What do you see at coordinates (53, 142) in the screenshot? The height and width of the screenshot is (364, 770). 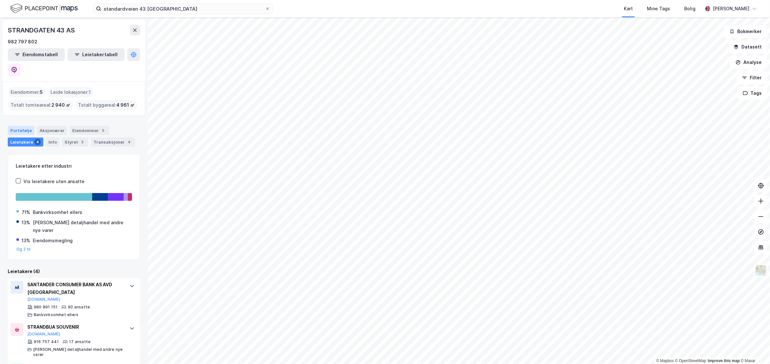 I see `div: Info` at bounding box center [53, 142].